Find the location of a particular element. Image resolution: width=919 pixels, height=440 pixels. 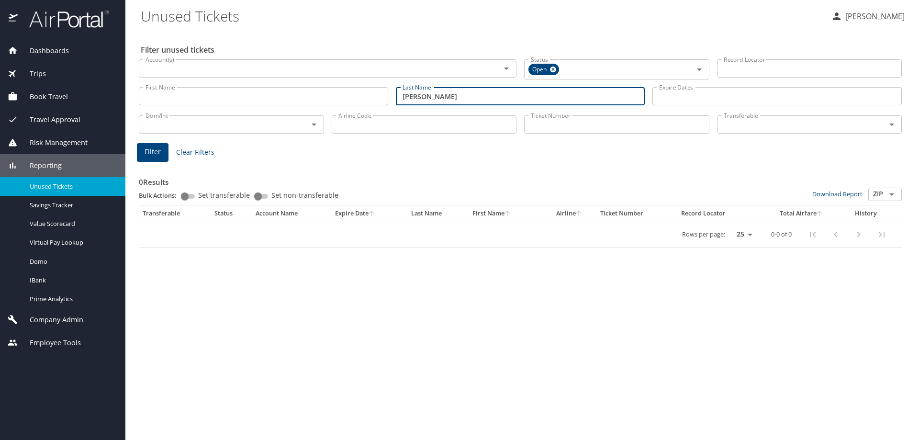

button: Filter is located at coordinates (153, 152).